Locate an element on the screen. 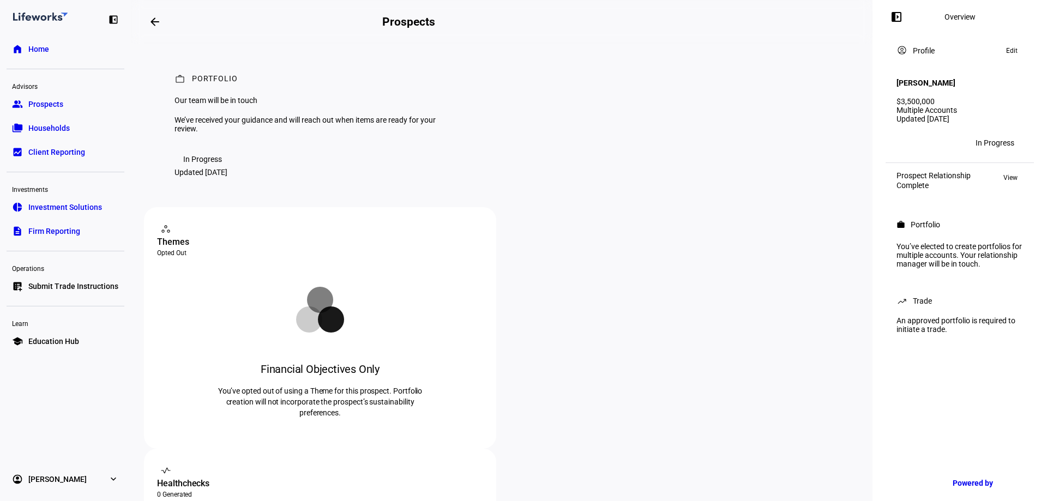 This screenshot has height=501, width=1047. button: Edit is located at coordinates (1012, 51).